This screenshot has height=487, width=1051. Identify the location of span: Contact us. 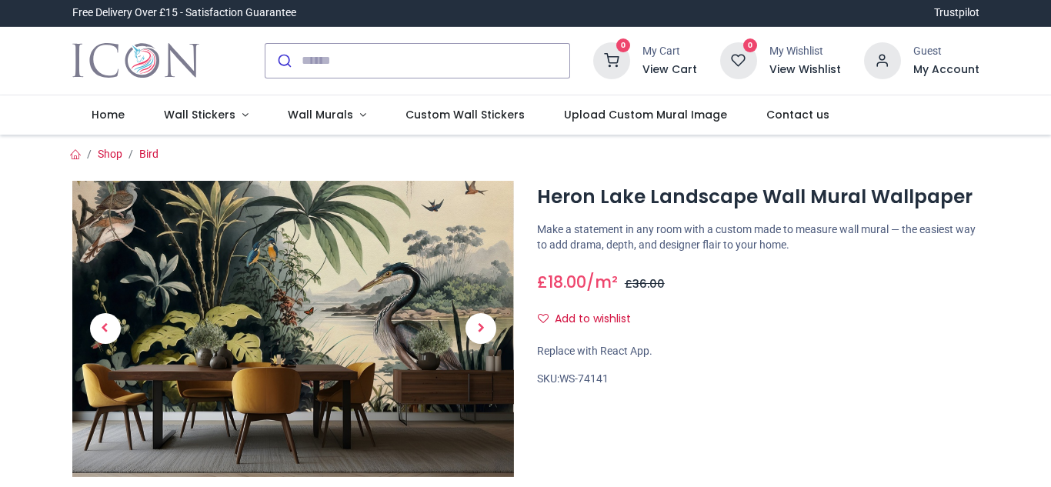
(798, 115).